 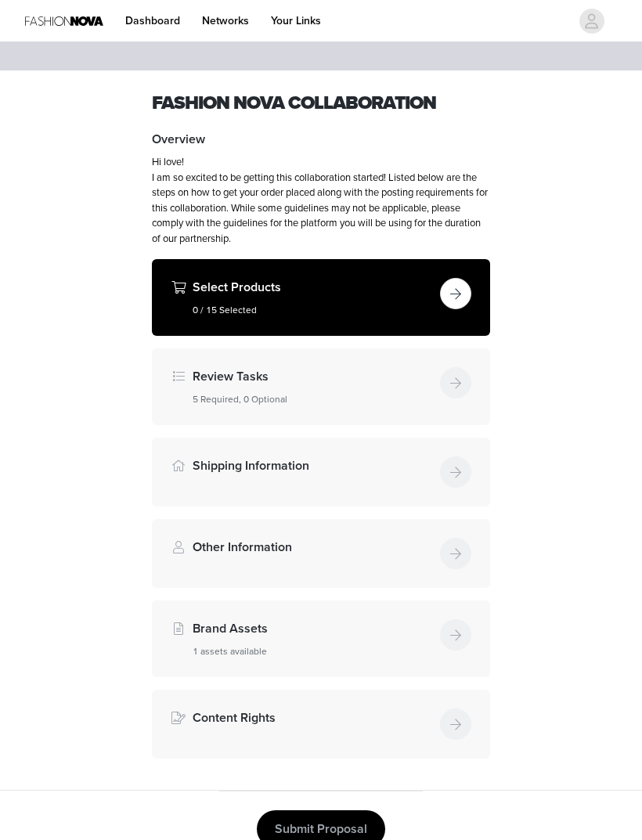 I want to click on a: Your Links, so click(x=296, y=20).